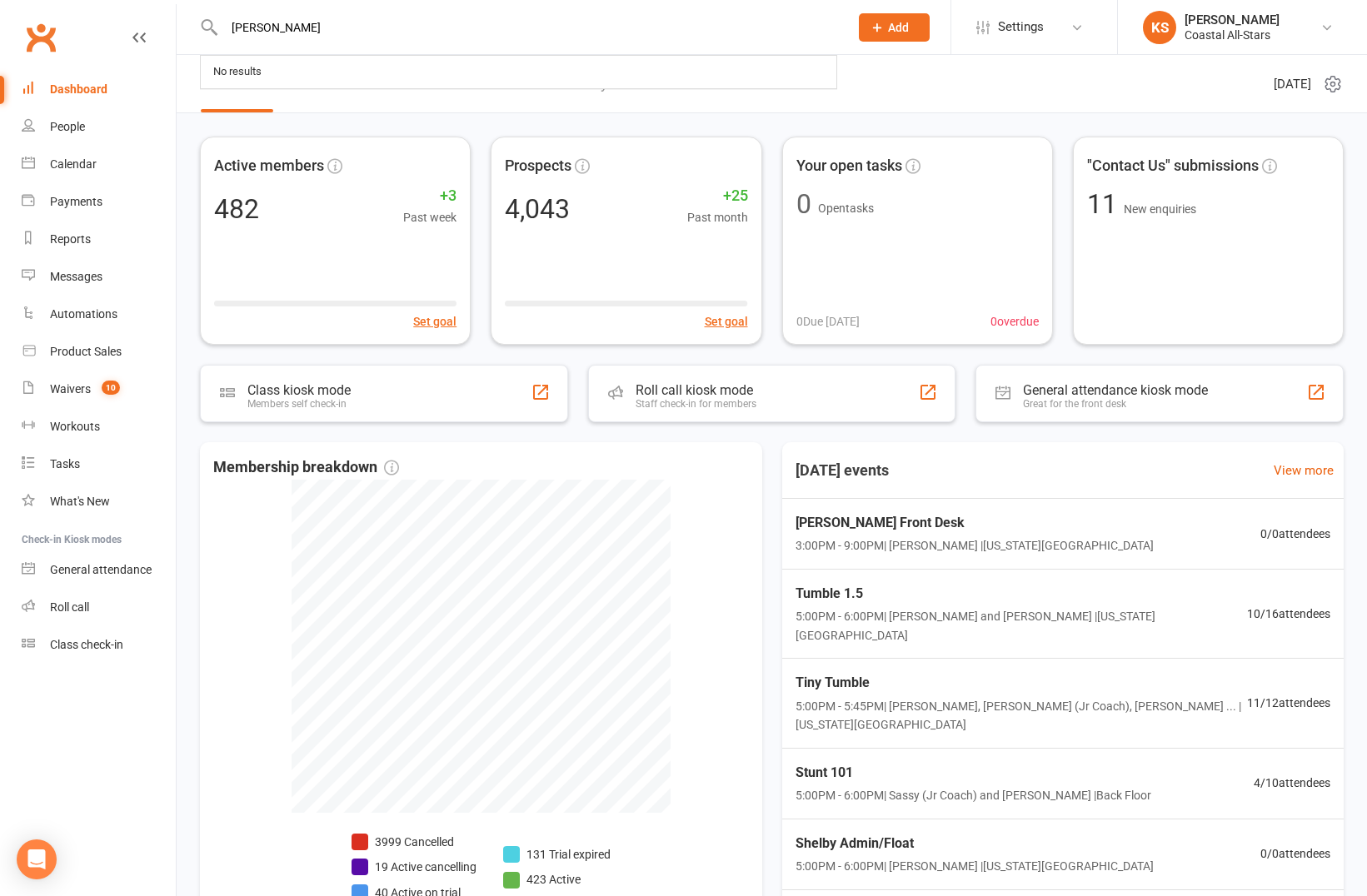  Describe the element at coordinates (557, 854) in the screenshot. I see `li: 131 Trial expired` at that location.